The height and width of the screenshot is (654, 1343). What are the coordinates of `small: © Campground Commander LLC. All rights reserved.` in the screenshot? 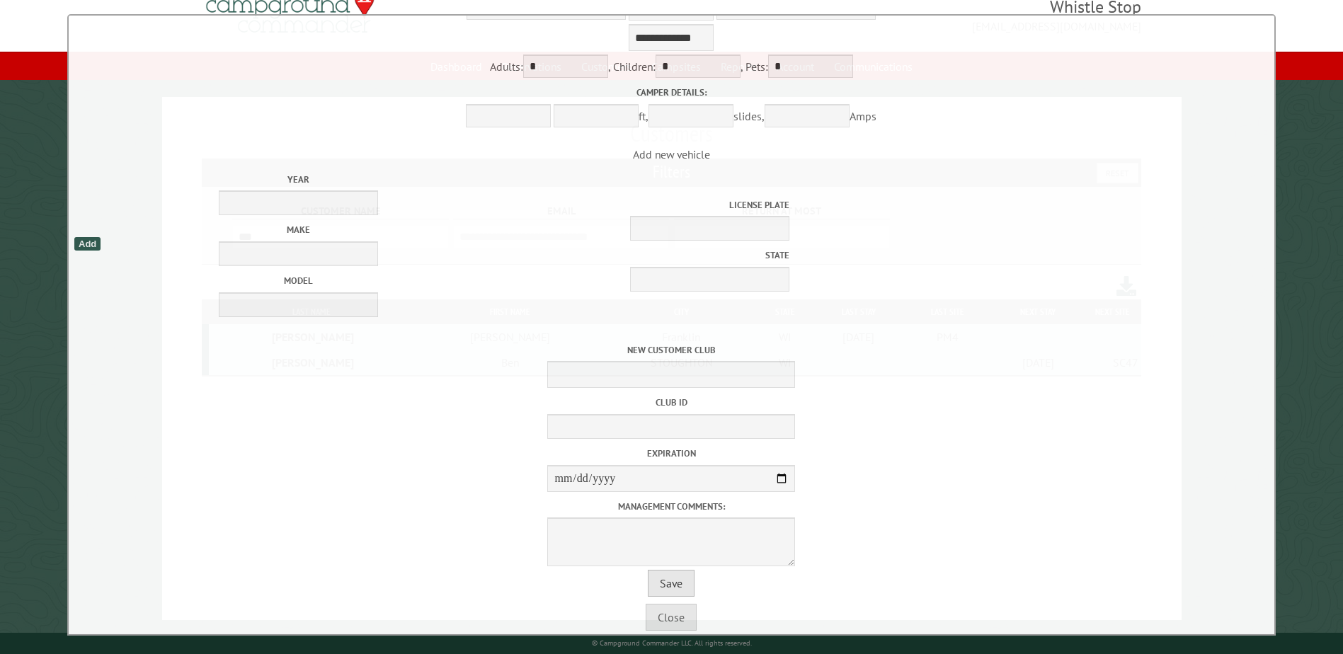 It's located at (672, 643).